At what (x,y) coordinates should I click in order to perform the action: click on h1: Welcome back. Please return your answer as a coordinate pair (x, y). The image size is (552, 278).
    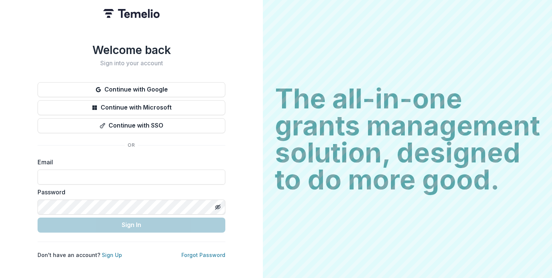
    Looking at the image, I should click on (131, 50).